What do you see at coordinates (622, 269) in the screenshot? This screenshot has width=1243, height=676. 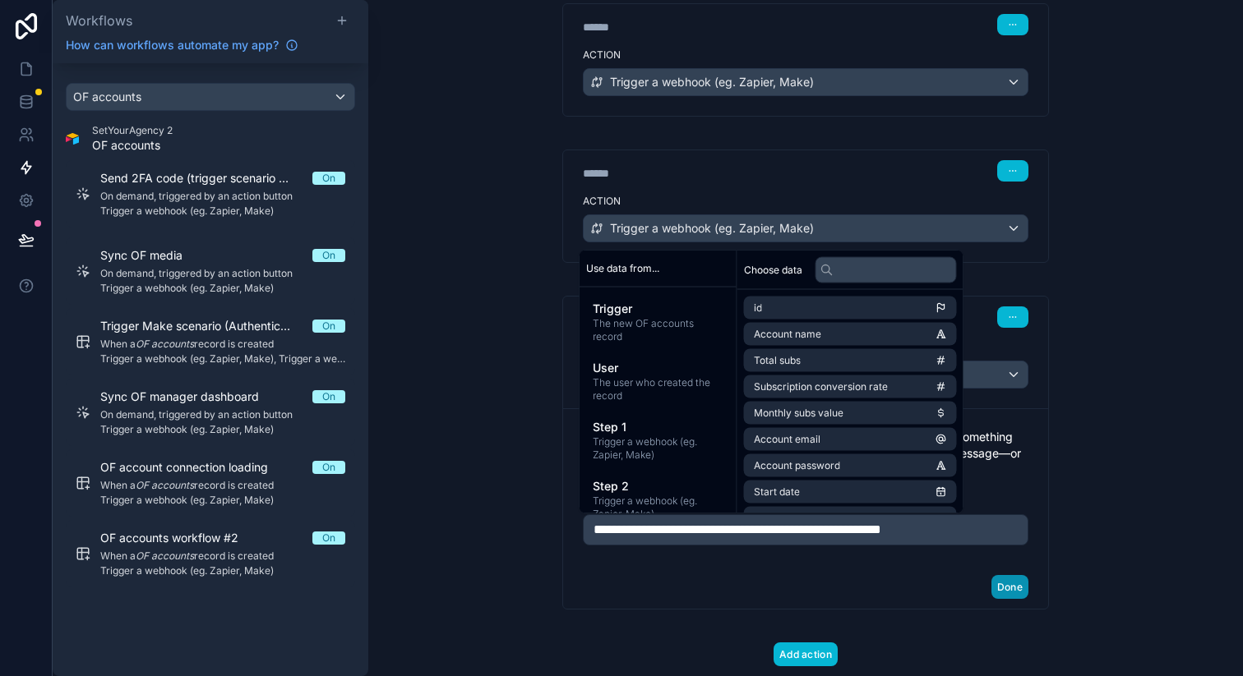 I see `span: Use data from...` at bounding box center [622, 269].